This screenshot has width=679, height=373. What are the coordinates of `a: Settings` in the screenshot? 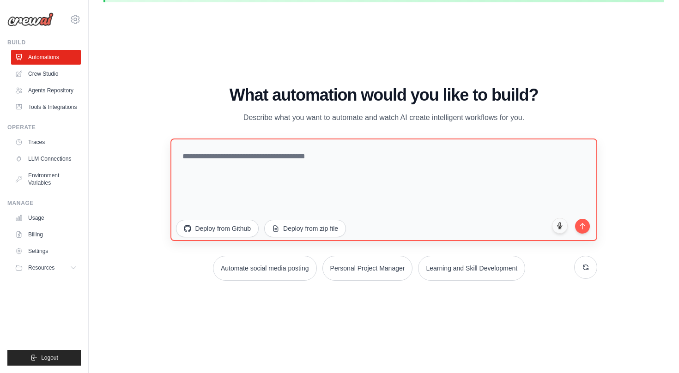 It's located at (46, 251).